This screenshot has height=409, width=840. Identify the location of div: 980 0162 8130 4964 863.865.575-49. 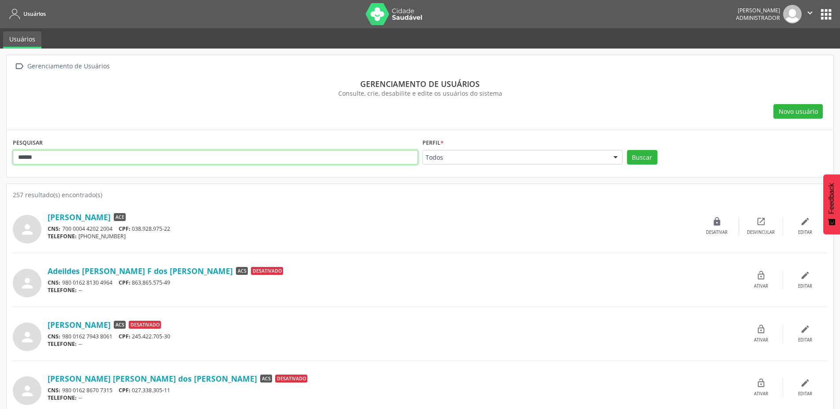
(393, 282).